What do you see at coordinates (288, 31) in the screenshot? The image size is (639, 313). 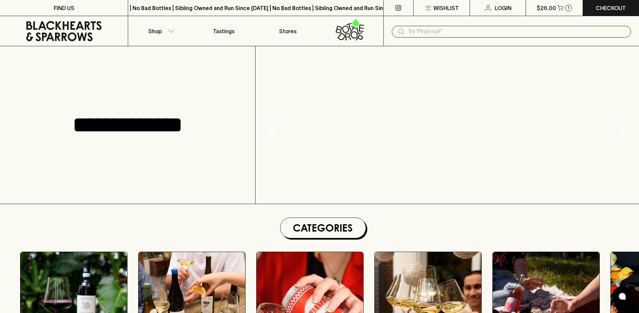 I see `p: Stores` at bounding box center [288, 31].